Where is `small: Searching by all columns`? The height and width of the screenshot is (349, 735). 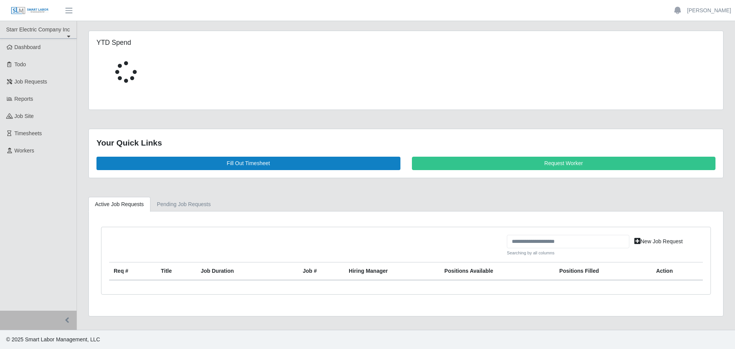
small: Searching by all columns is located at coordinates (568, 253).